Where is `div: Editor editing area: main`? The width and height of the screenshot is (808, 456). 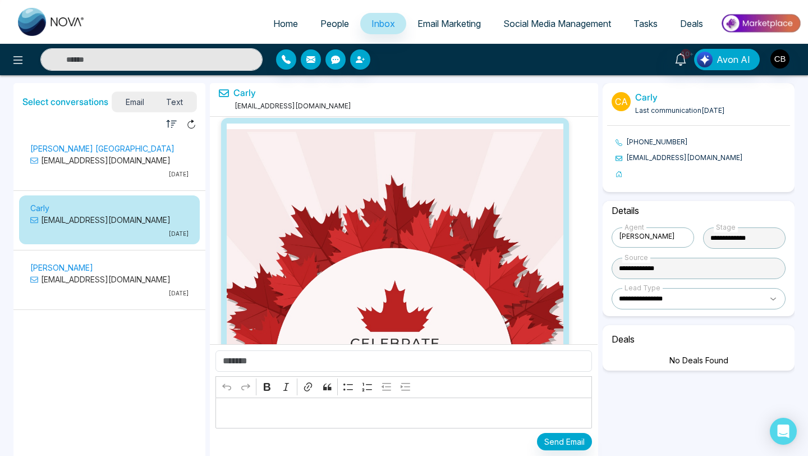 div: Editor editing area: main is located at coordinates (404, 413).